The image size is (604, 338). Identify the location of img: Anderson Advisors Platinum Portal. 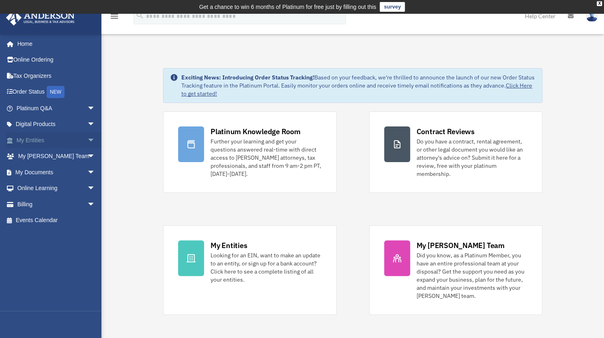
(40, 17).